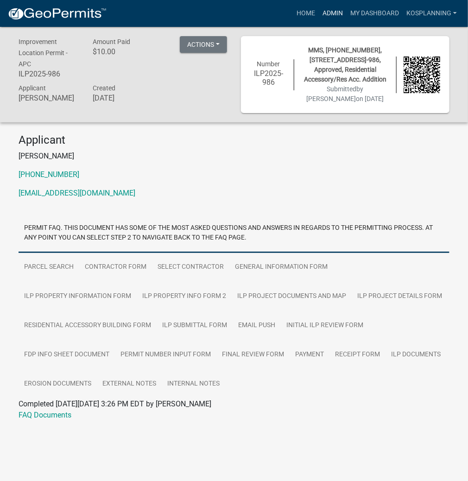  Describe the element at coordinates (257, 326) in the screenshot. I see `a: Email Push` at that location.